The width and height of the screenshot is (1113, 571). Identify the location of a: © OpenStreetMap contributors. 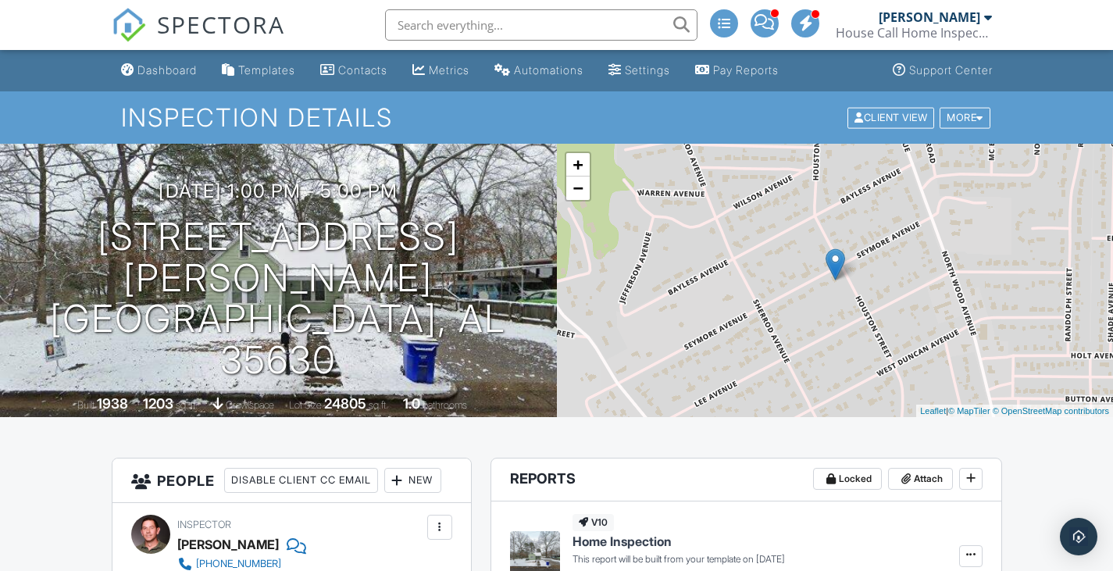
(1051, 411).